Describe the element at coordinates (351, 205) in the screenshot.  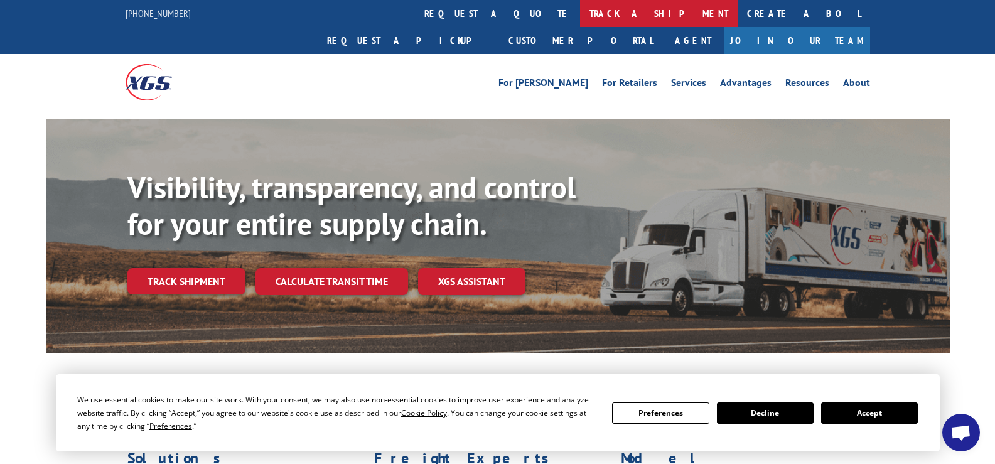
I see `b: Visibility, transparency, and control for your entire supply chain.` at that location.